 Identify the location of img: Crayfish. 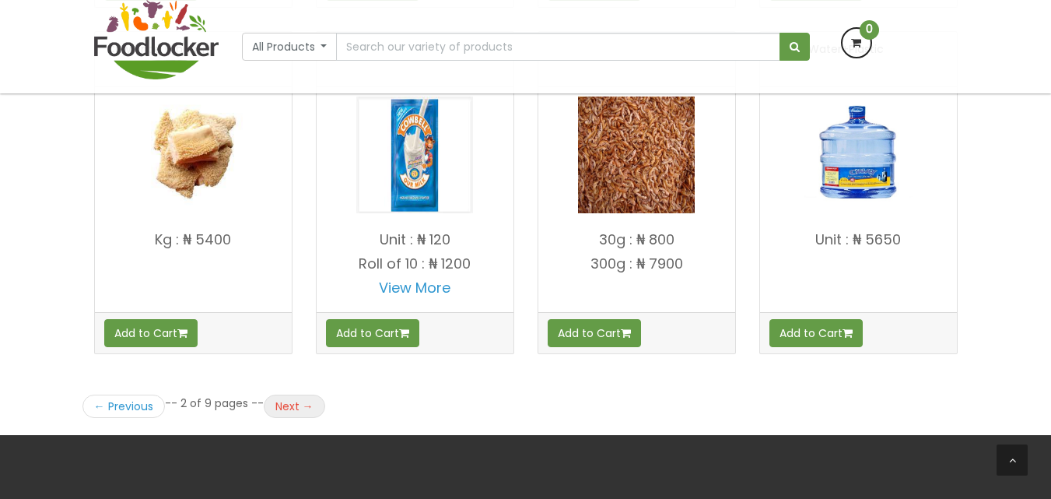
(636, 155).